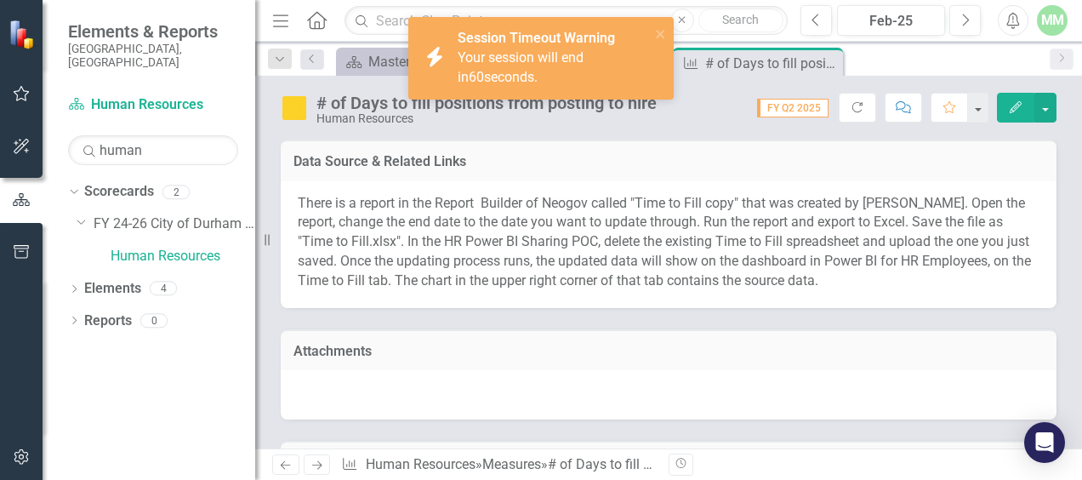 The width and height of the screenshot is (1082, 480). What do you see at coordinates (792, 108) in the screenshot?
I see `span: FY Q2 2025` at bounding box center [792, 108].